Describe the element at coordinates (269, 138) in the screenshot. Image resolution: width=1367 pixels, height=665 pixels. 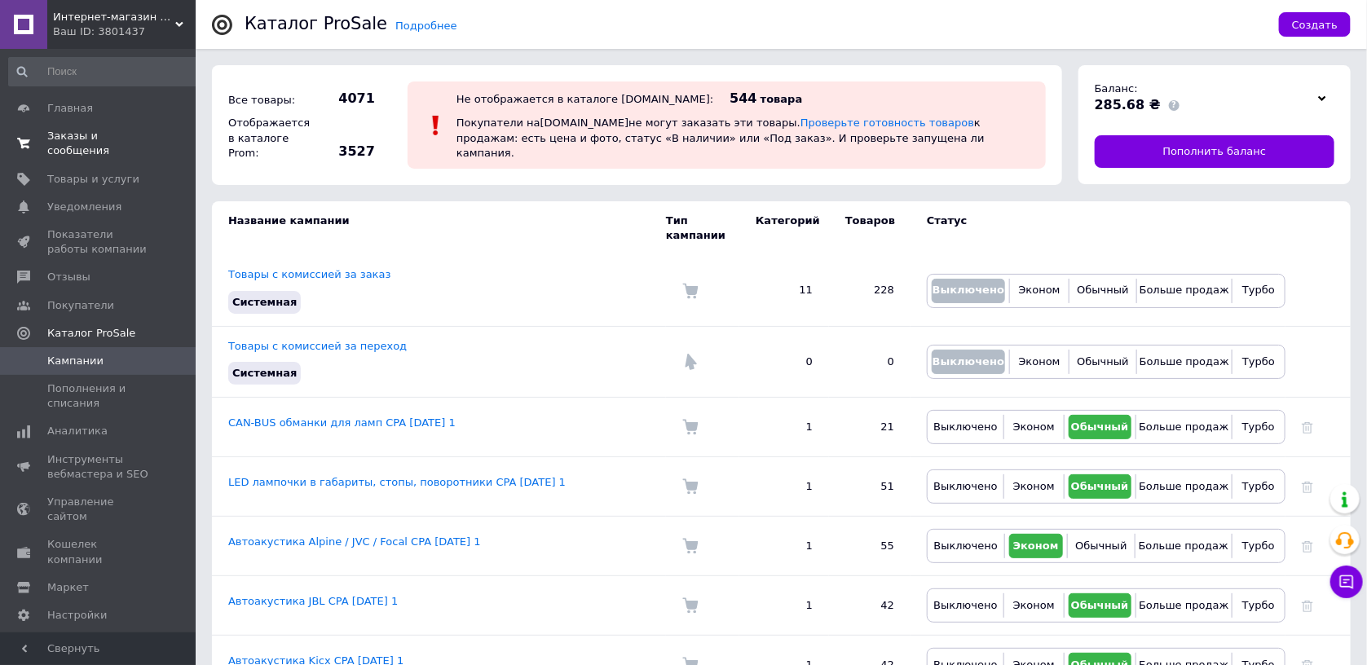
I see `div: Отображается в каталоге Prom:` at that location.